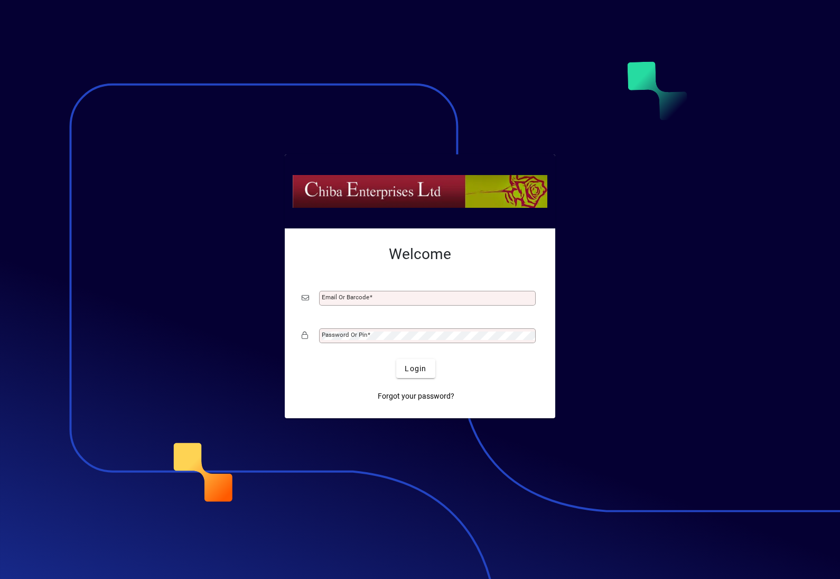 The width and height of the screenshot is (840, 579). Describe the element at coordinates (416, 396) in the screenshot. I see `a: Forgot your password?` at that location.